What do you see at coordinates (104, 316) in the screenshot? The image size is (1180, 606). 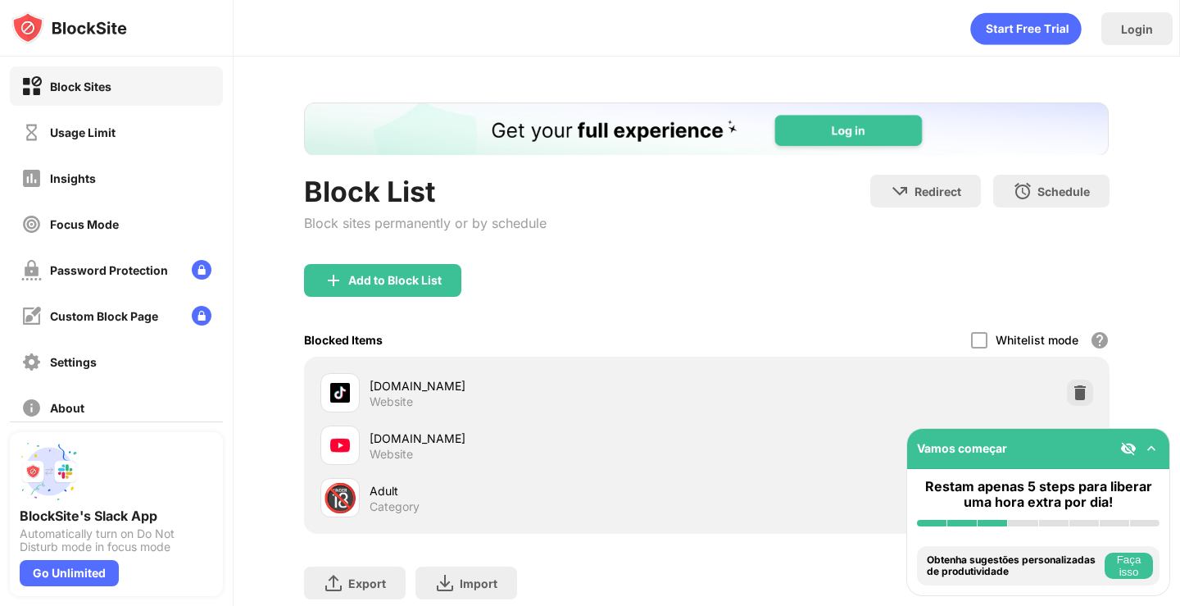 I see `div: Custom Block Page` at bounding box center [104, 316].